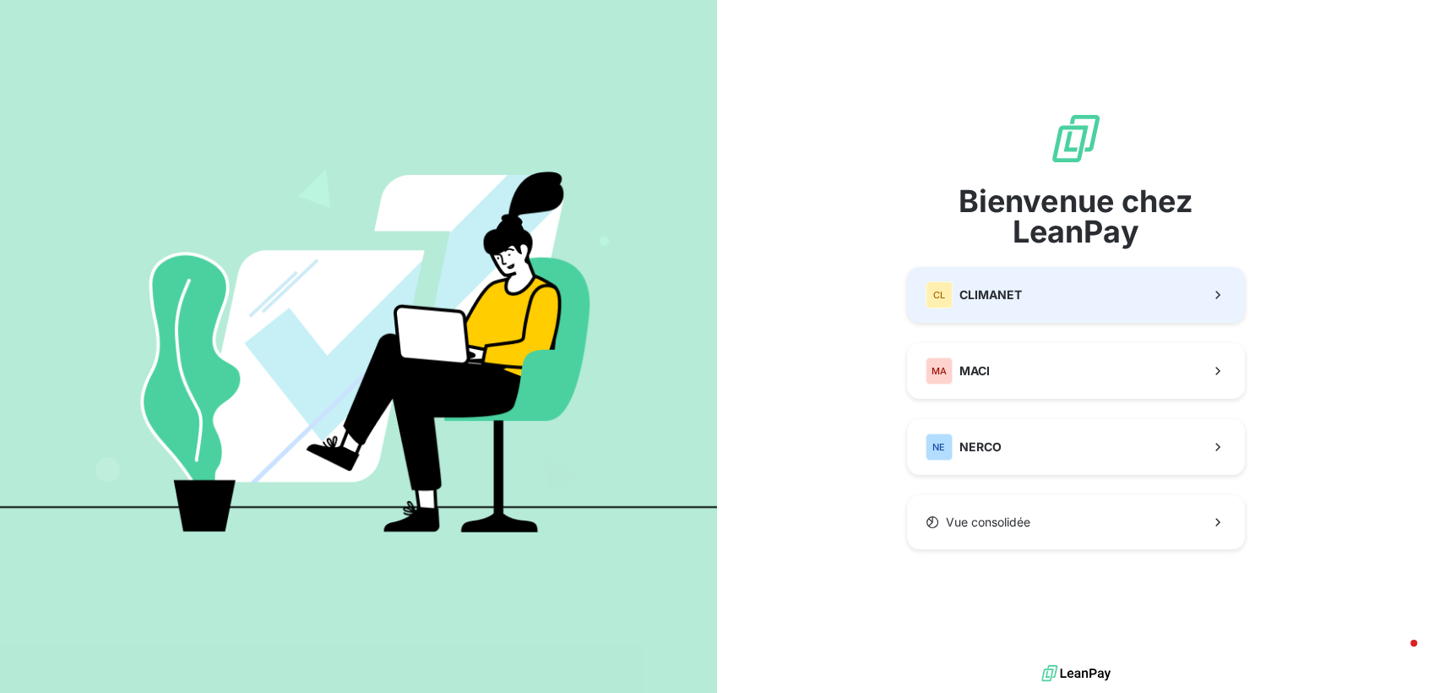  I want to click on button: Vue consolidée, so click(1076, 522).